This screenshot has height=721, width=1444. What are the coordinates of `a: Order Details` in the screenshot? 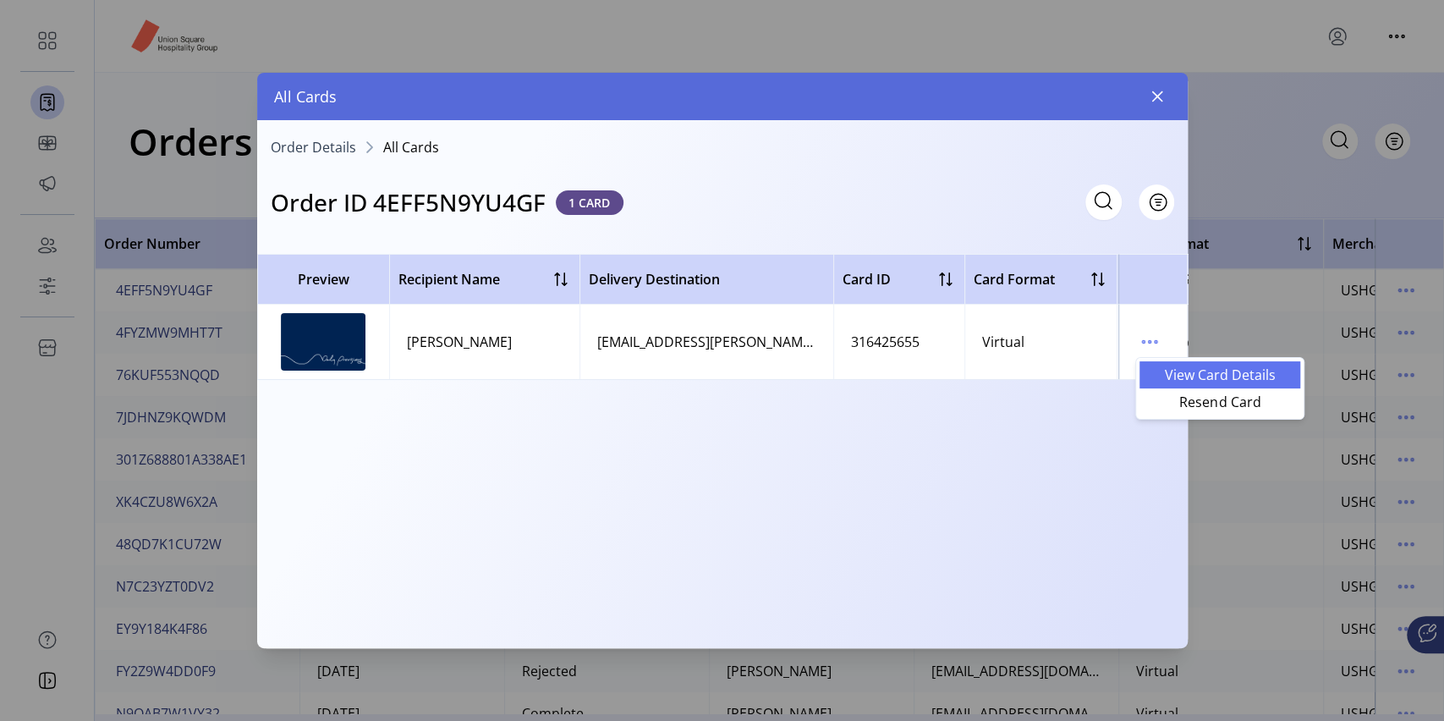 It's located at (313, 147).